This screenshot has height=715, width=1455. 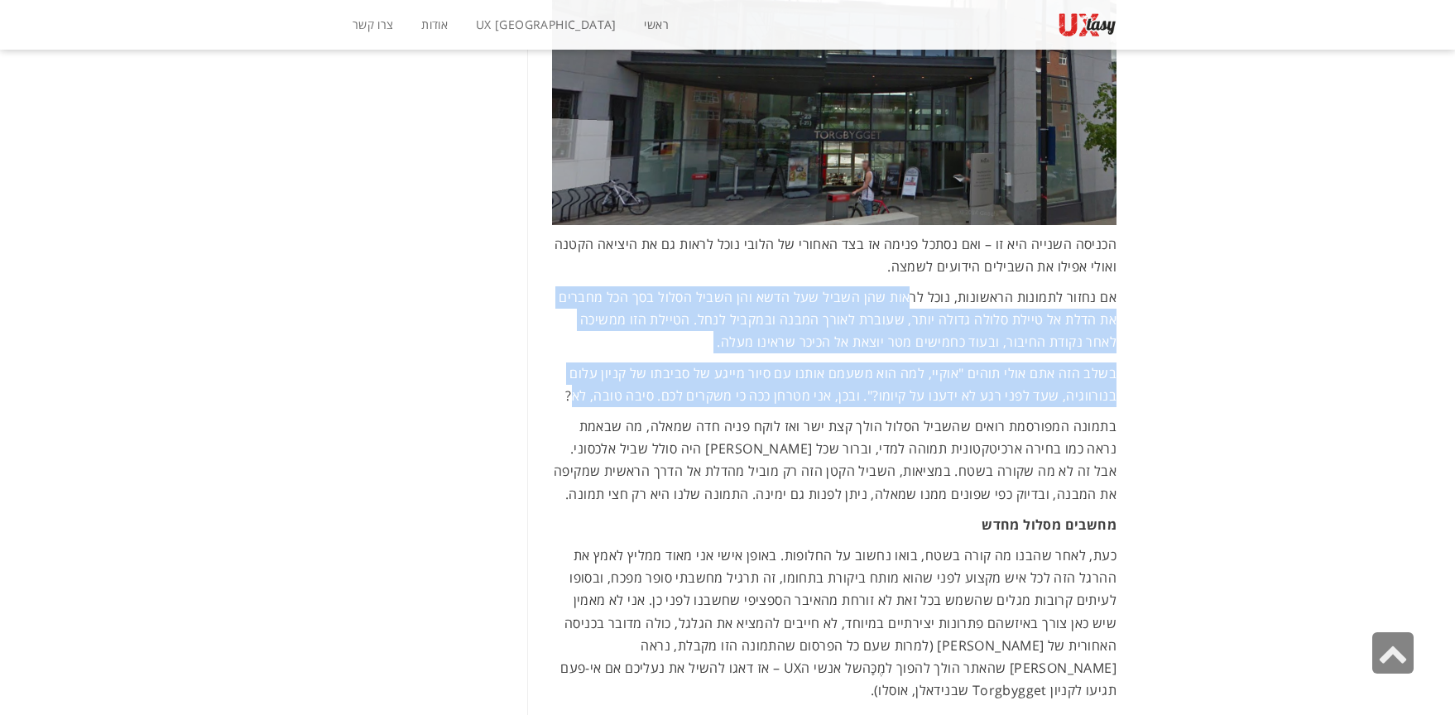 What do you see at coordinates (835, 460) in the screenshot?
I see `span: בתמונה המפורסמת רואים שהשביל הסלול הולך קצת ישר ואז לוקח פניה חדה שמאלה, מה שבאמת נראה כמו בחירה ...` at bounding box center [835, 460].